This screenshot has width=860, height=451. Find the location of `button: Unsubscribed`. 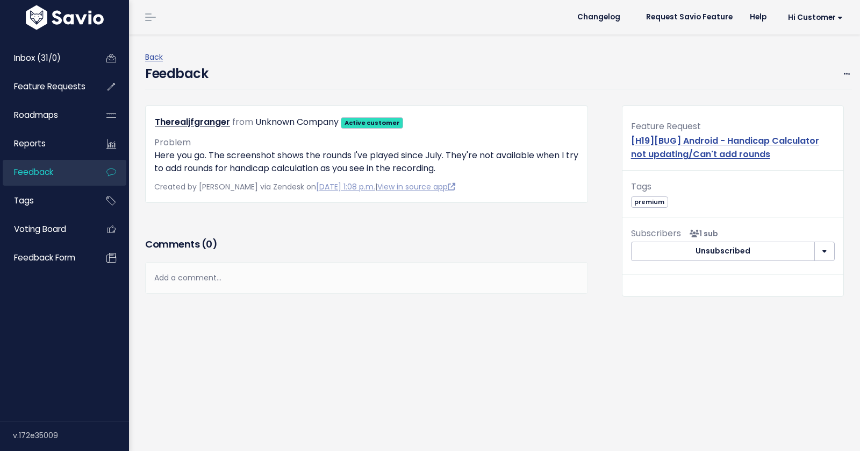

button: Unsubscribed is located at coordinates (723, 251).